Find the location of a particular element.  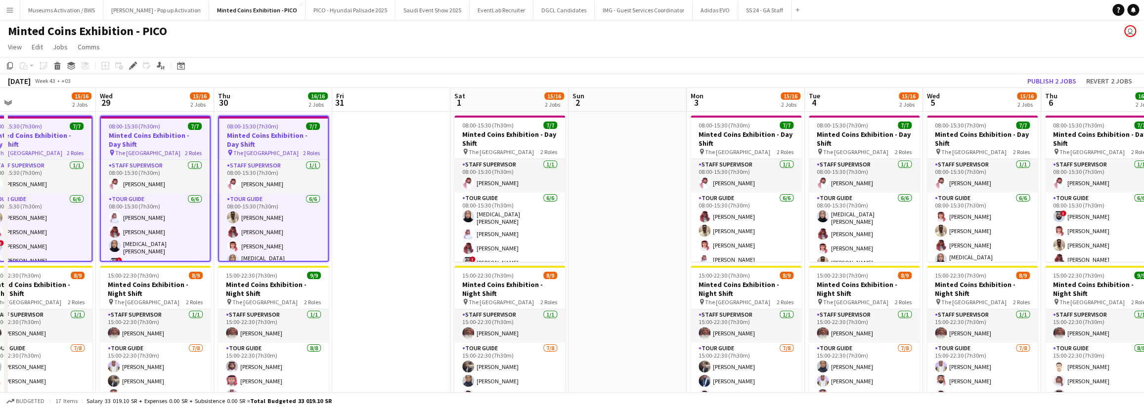

span: Tue is located at coordinates (814, 96).